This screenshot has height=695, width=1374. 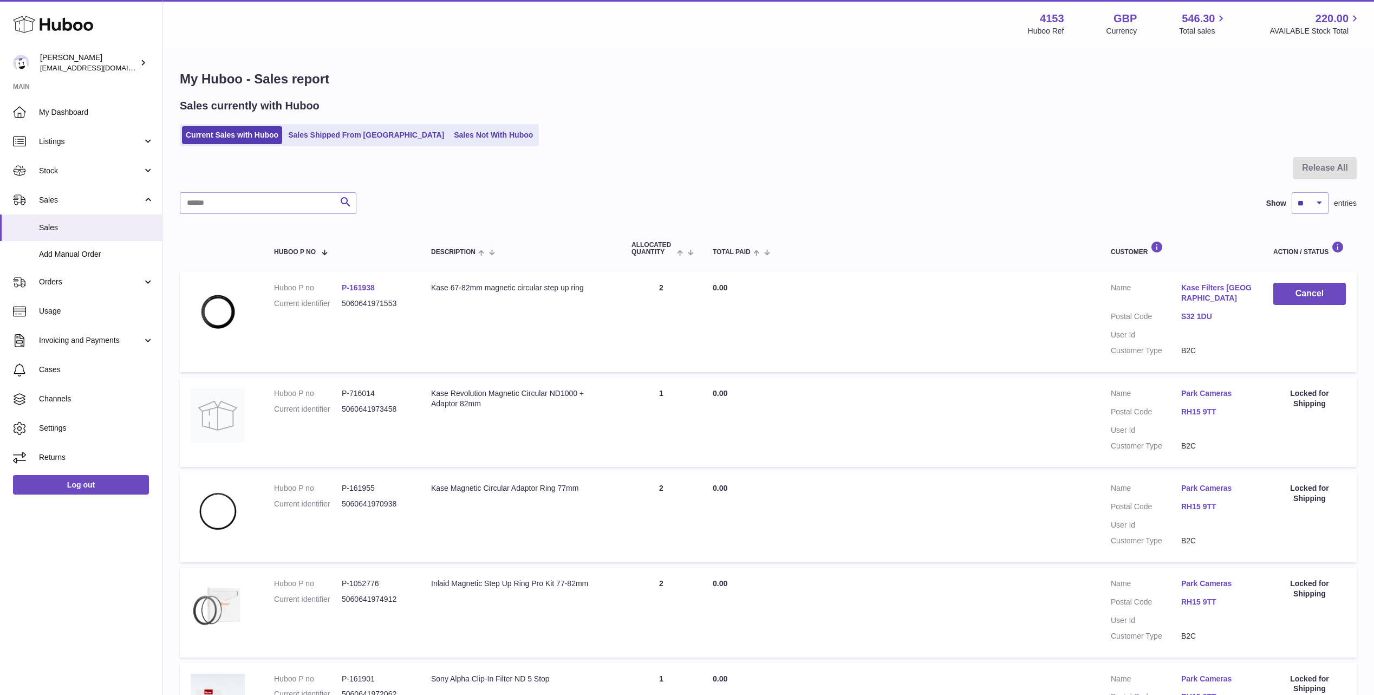 I want to click on span: Add Manual Order, so click(x=96, y=254).